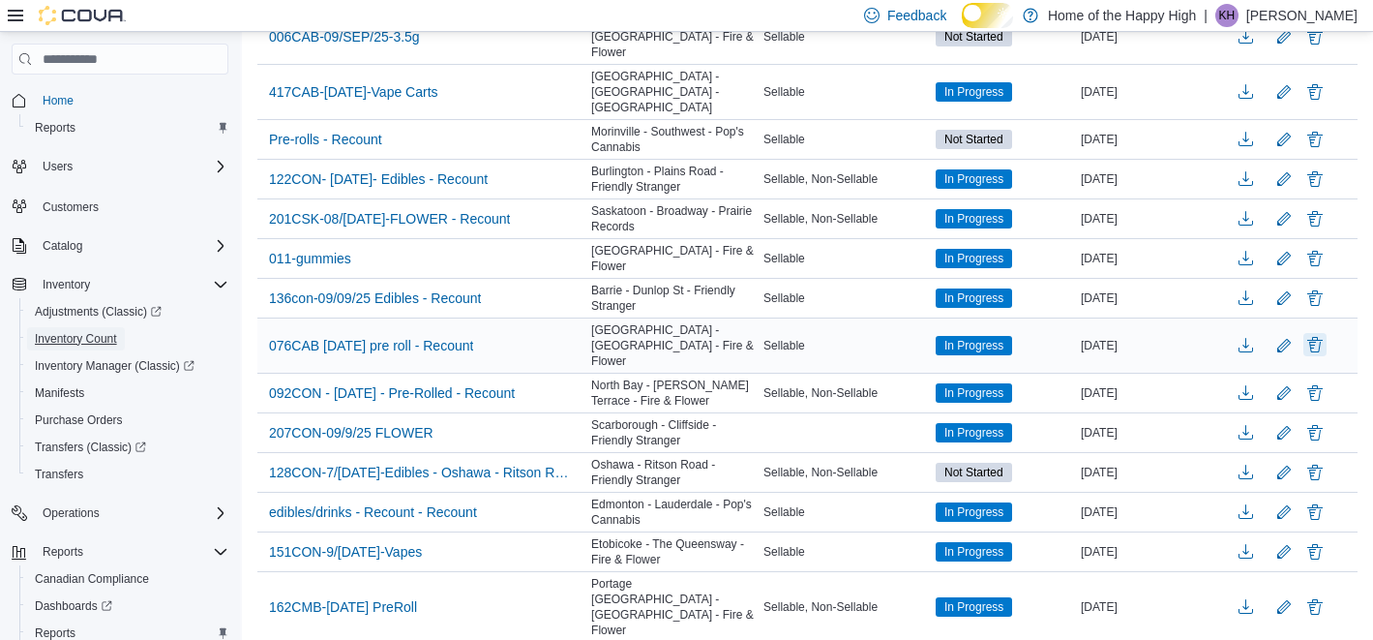  What do you see at coordinates (114, 366) in the screenshot?
I see `span: Inventory Manager (Classic)` at bounding box center [114, 366].